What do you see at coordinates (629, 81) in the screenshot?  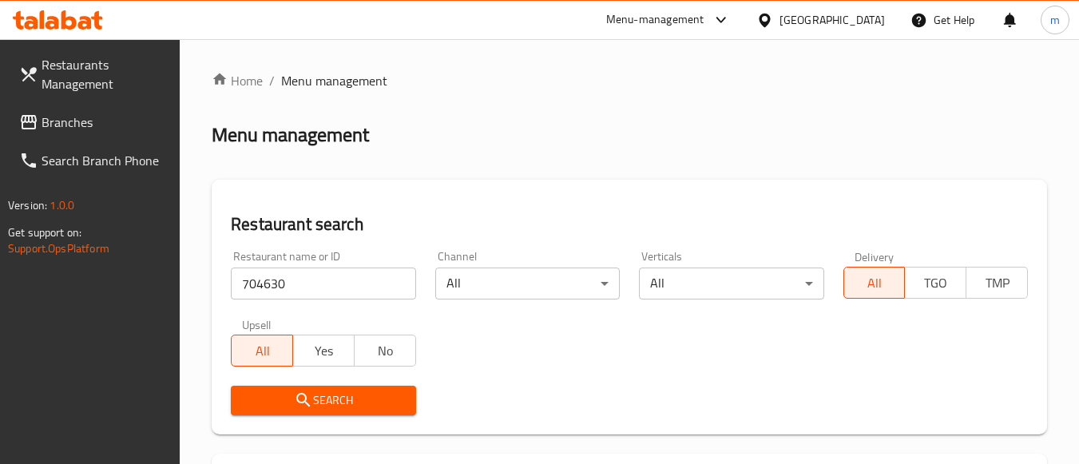 I see `nav: breadcrumb` at bounding box center [629, 81].